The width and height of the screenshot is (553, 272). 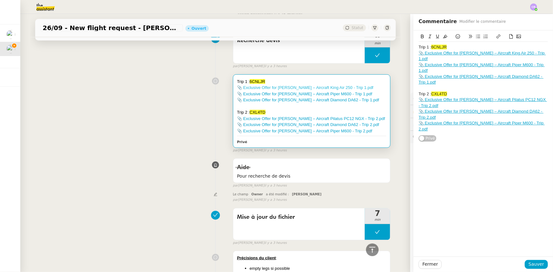 What do you see at coordinates (438, 22) in the screenshot?
I see `span: Commentaire` at bounding box center [438, 22].